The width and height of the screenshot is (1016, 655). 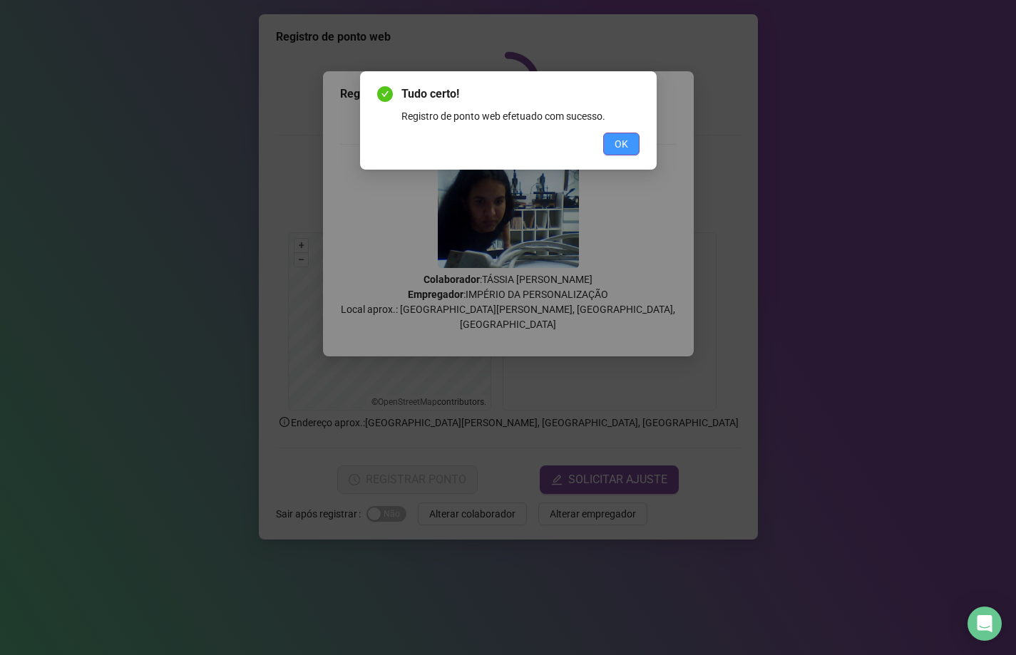 What do you see at coordinates (621, 144) in the screenshot?
I see `button: OK` at bounding box center [621, 144].